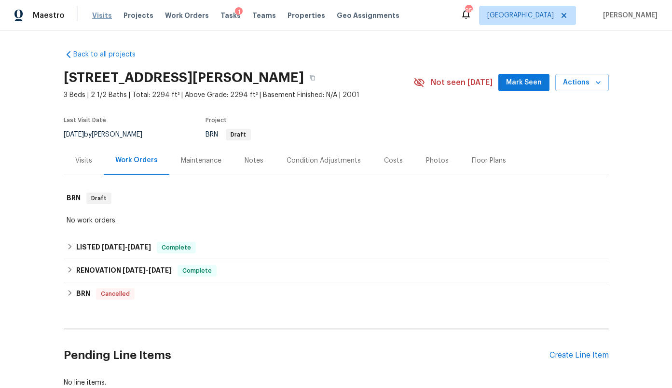  I want to click on h6: LISTED, so click(113, 247).